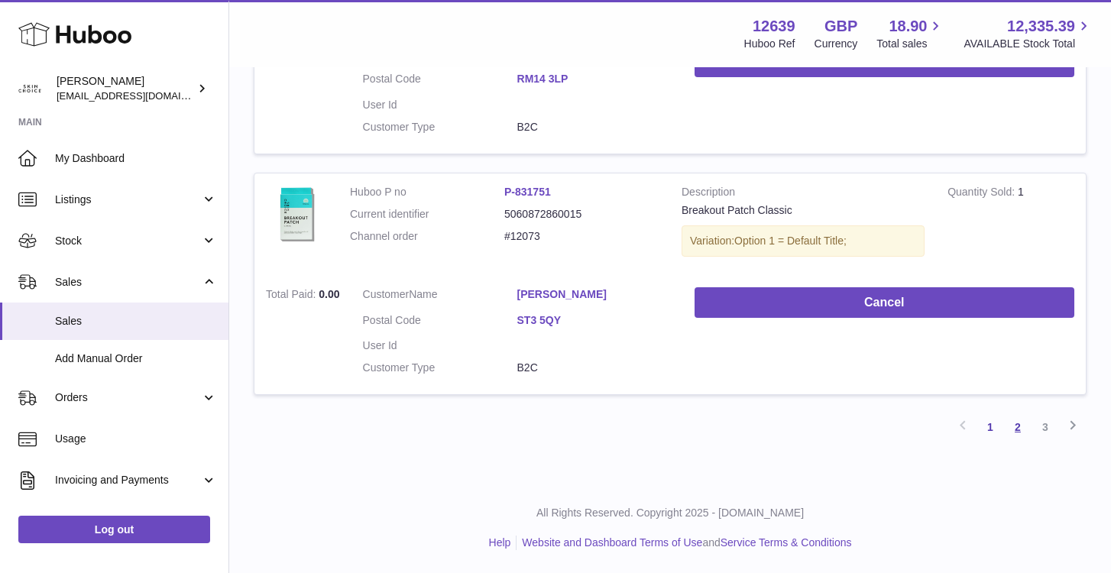 The image size is (1111, 573). Describe the element at coordinates (910, 34) in the screenshot. I see `a: 18.90 Total sales` at that location.